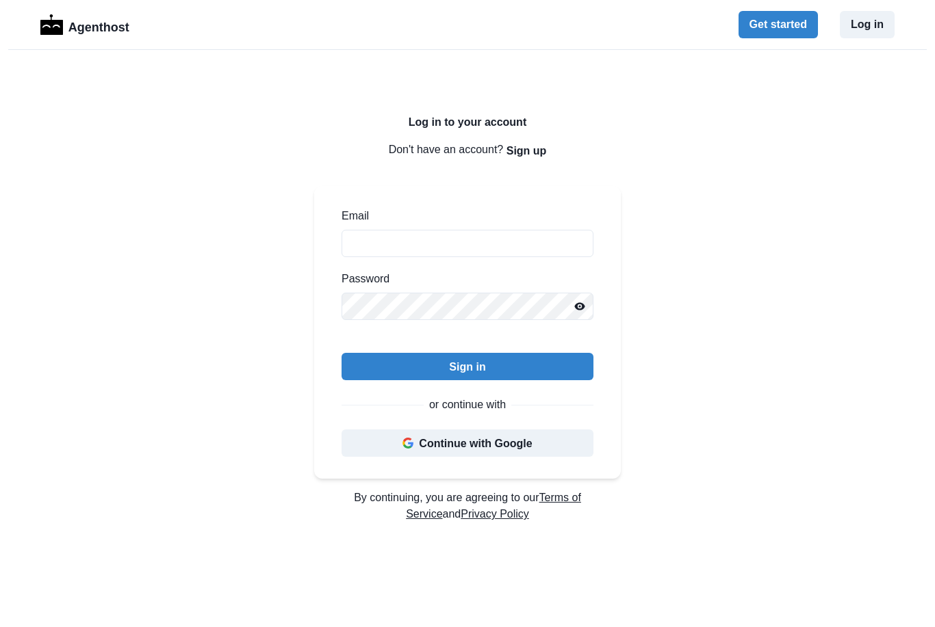 This screenshot has height=627, width=935. What do you see at coordinates (463, 279) in the screenshot?
I see `label: Password` at bounding box center [463, 279].